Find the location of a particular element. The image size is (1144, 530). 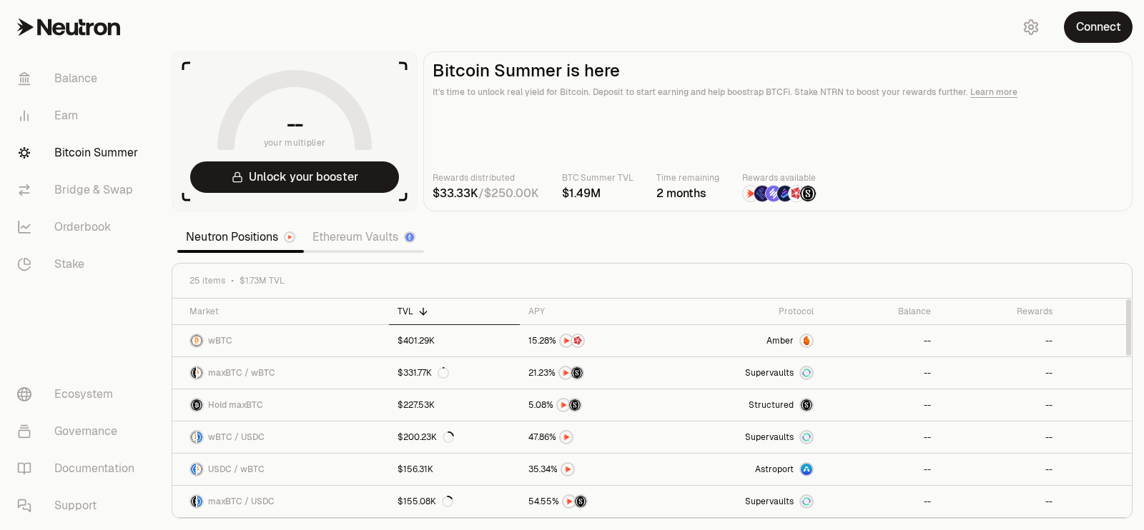

div: Protocol is located at coordinates (746, 312).